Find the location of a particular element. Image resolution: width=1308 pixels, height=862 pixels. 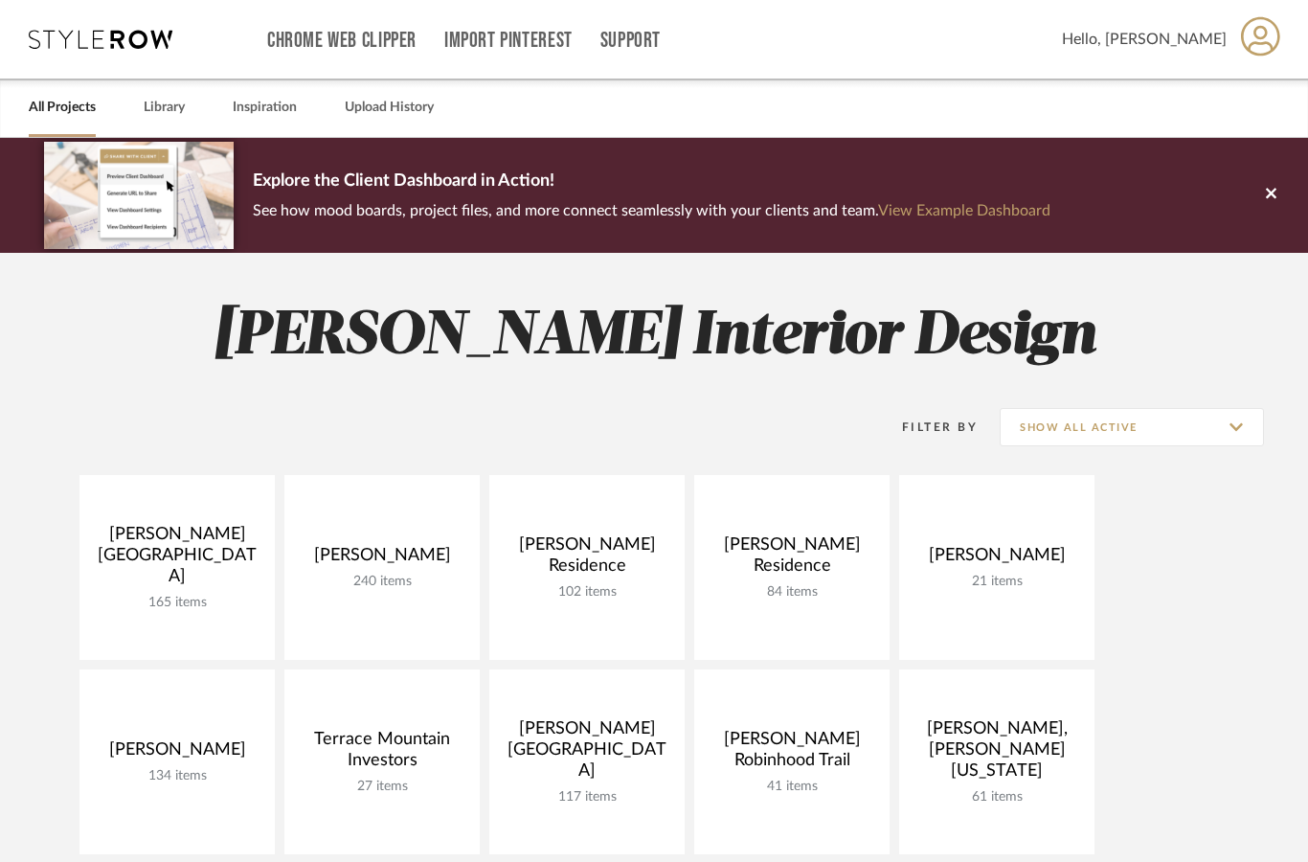

div: 21 items is located at coordinates (997, 581).